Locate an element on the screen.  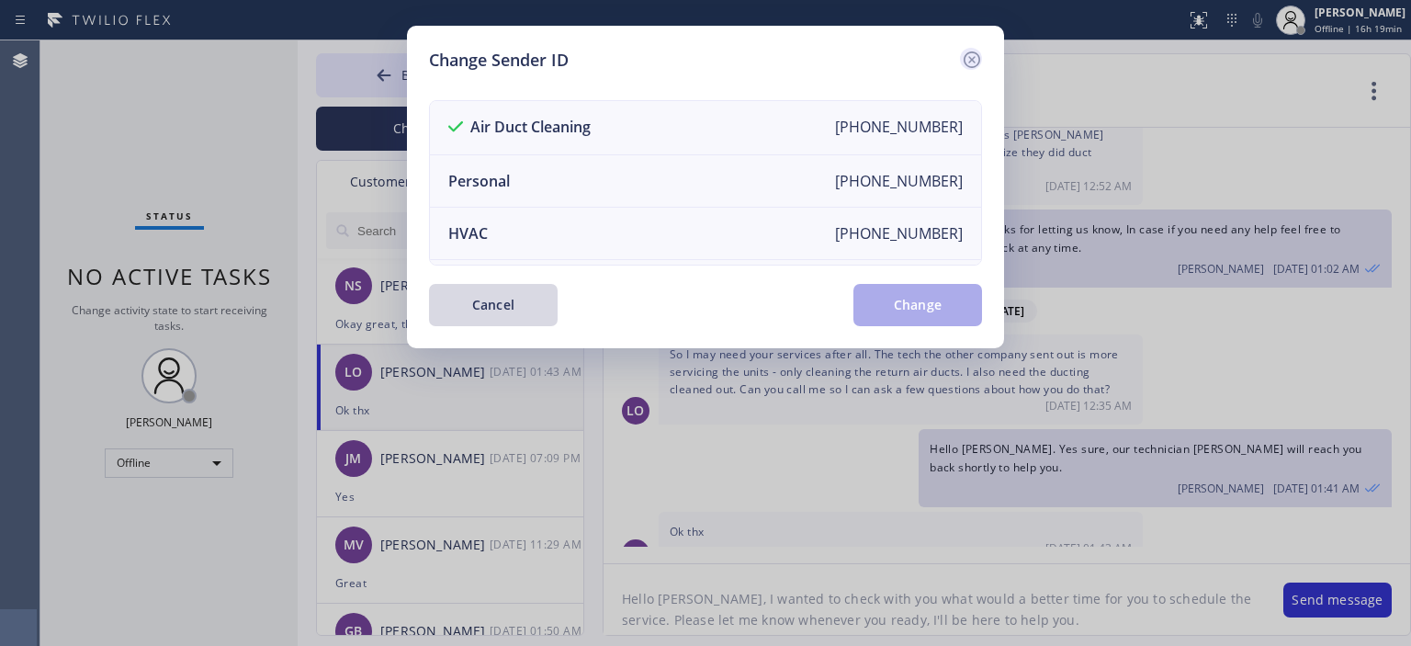
div: Personal is located at coordinates (479, 181).